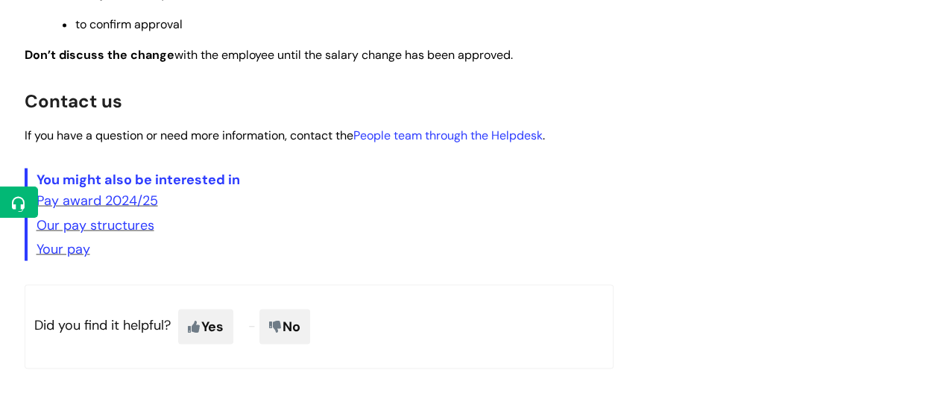 This screenshot has width=943, height=411. I want to click on span: You might also be interested in, so click(138, 179).